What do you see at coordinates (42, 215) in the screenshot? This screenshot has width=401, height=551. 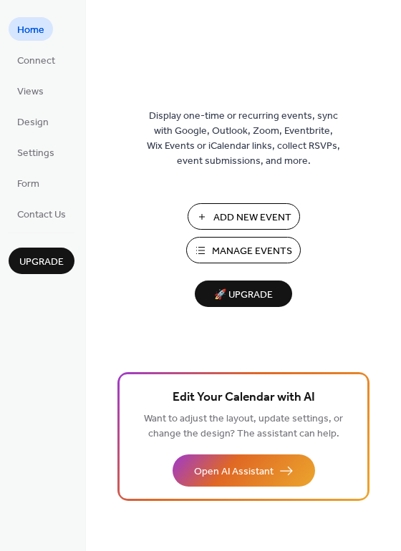 I see `span: Contact Us` at bounding box center [42, 215].